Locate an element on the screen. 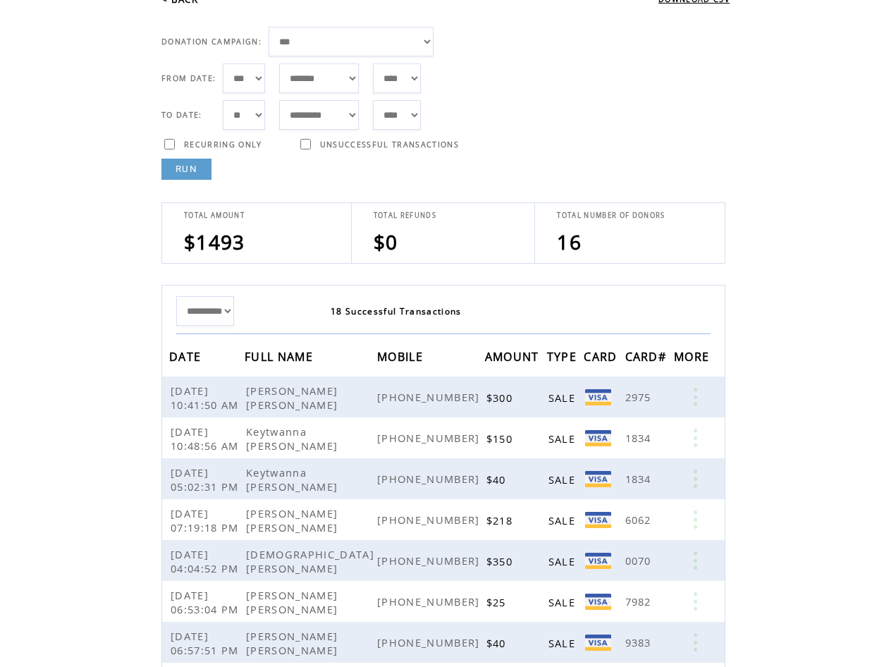  a: TYPE is located at coordinates (563, 356).